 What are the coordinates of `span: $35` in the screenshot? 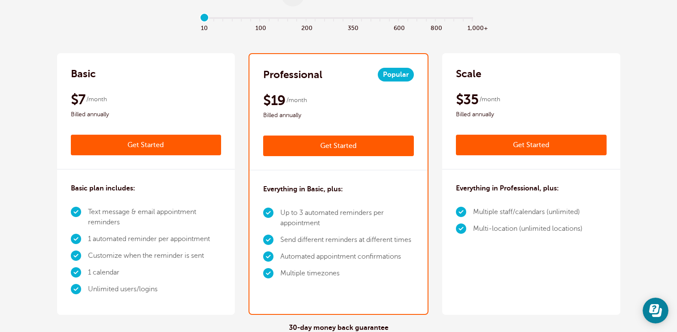 It's located at (467, 100).